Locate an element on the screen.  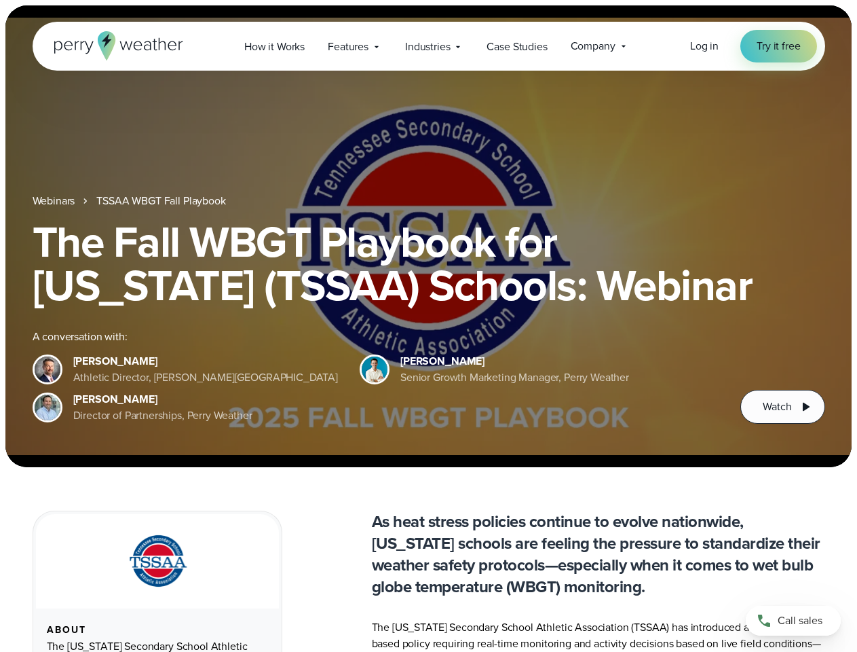
span: Call sales is located at coordinates (800, 620).